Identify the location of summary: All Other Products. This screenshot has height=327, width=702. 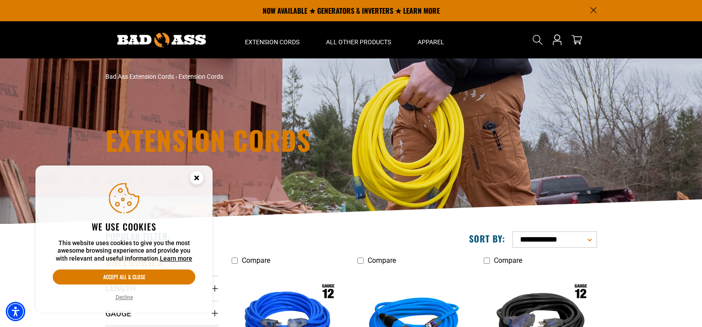
(358, 40).